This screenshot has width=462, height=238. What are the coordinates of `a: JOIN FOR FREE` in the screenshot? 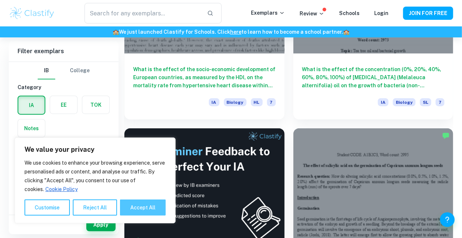 It's located at (428, 13).